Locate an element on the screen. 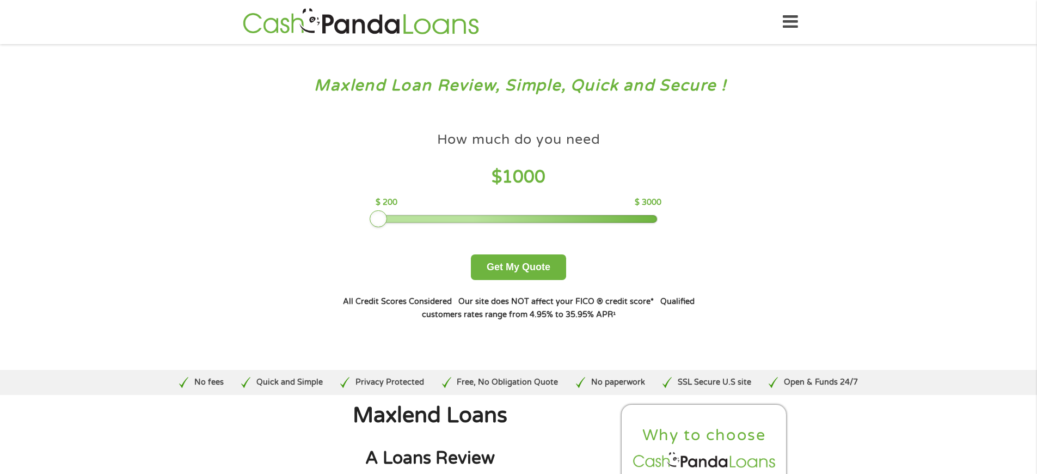  h3: Maxlend Loan Review, Simple, Quick and Secure ! is located at coordinates (519, 85).